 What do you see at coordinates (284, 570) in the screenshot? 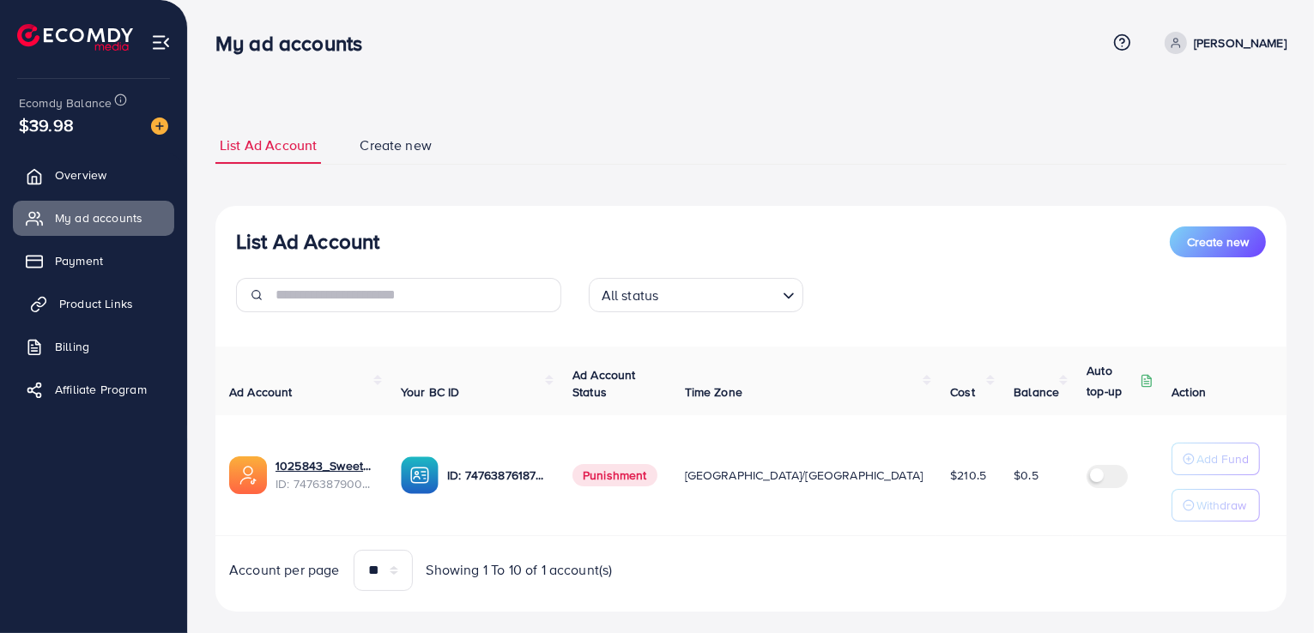
I see `span: Account per page` at bounding box center [284, 570].